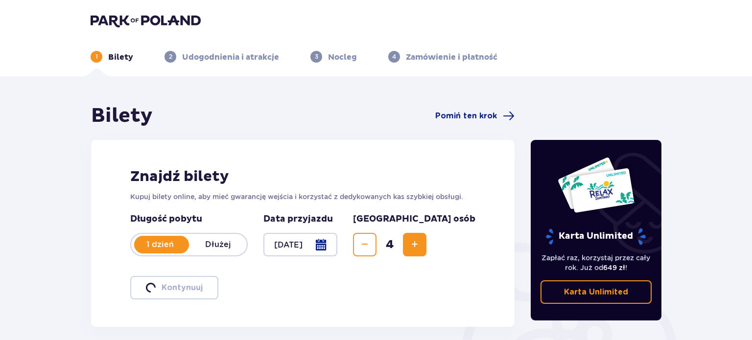 Image resolution: width=752 pixels, height=340 pixels. I want to click on a: Pomiń ten krok, so click(475, 116).